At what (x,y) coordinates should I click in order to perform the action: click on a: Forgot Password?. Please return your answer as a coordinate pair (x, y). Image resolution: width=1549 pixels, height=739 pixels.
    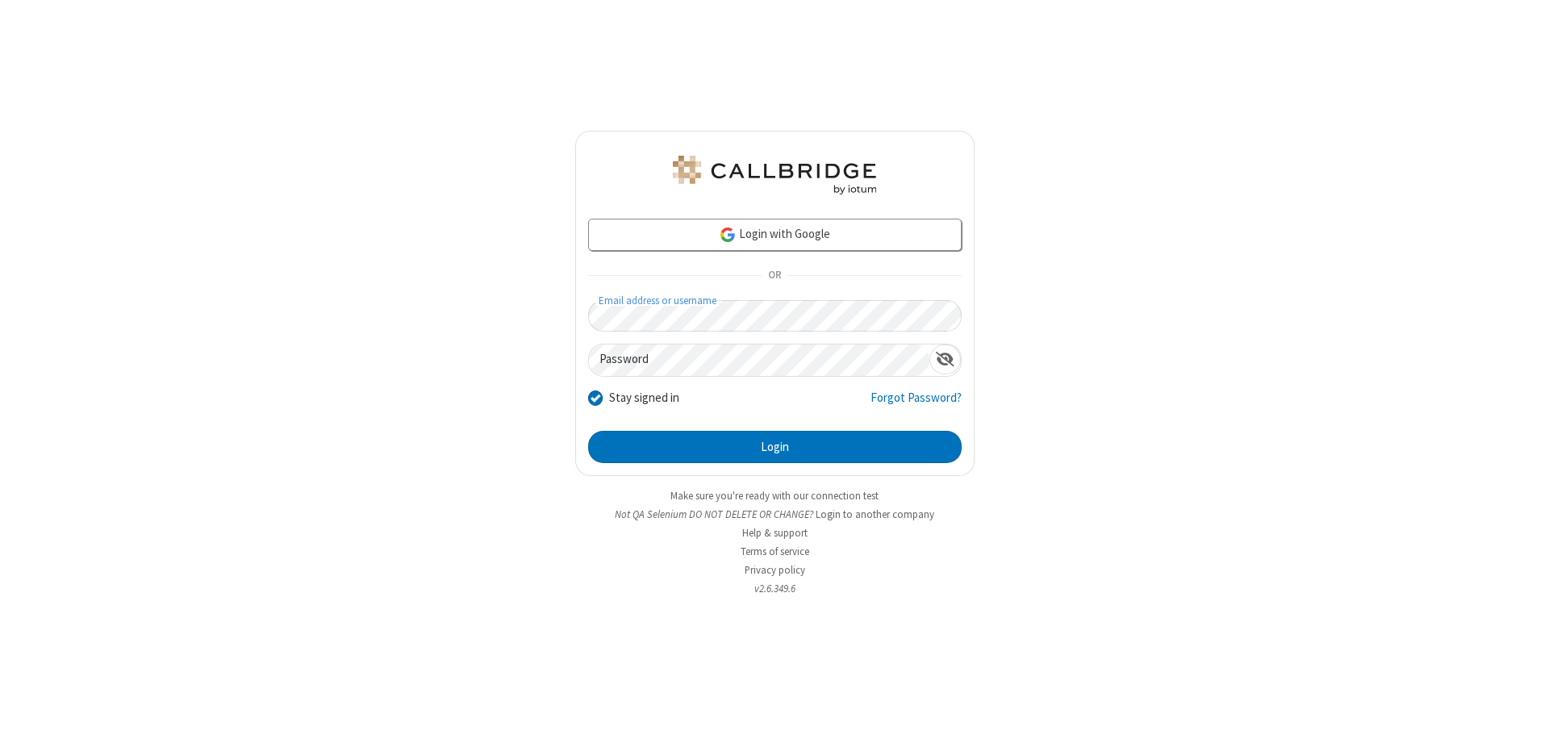
    Looking at the image, I should click on (916, 404).